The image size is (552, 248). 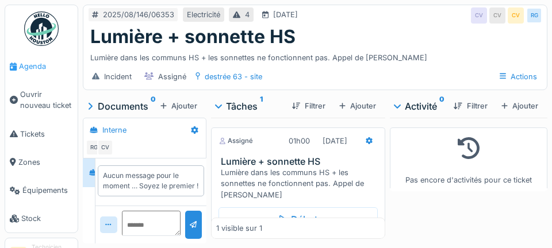 I want to click on span: Stock, so click(x=47, y=219).